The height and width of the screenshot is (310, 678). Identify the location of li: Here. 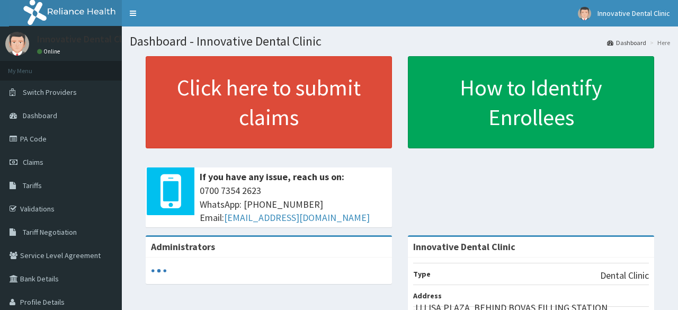
(659, 42).